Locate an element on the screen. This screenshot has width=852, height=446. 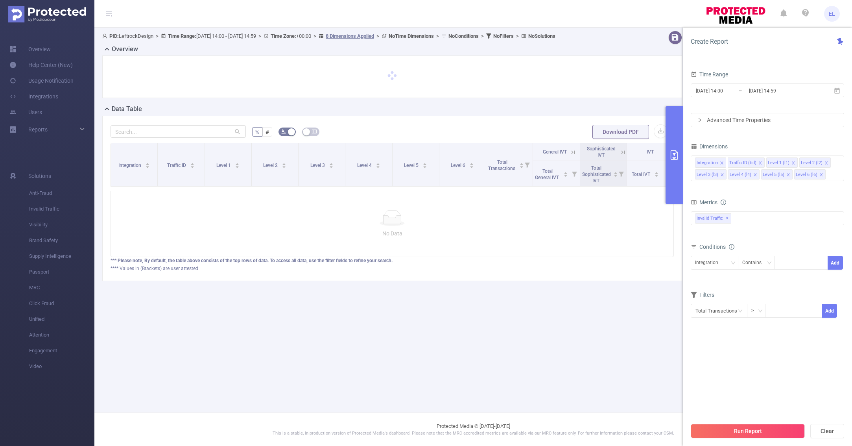
span: EL is located at coordinates (832, 14).